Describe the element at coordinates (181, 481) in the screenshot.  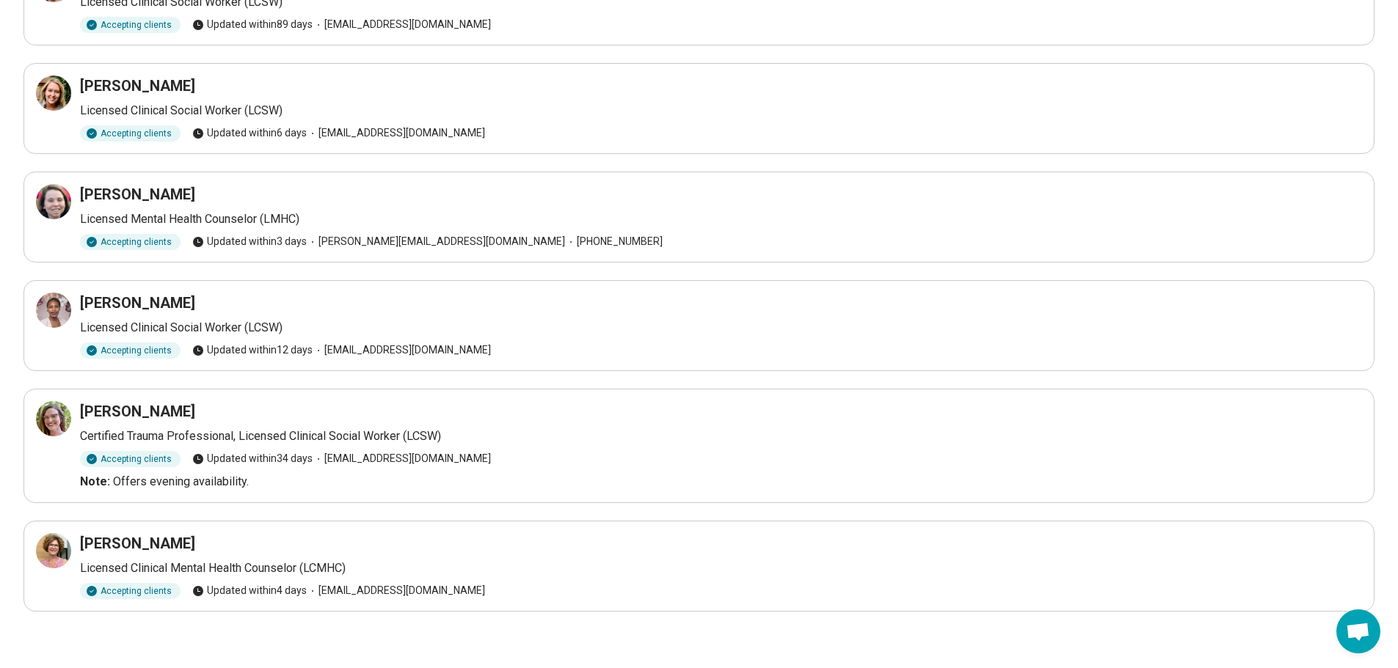
I see `span: Offers evening availability.` at that location.